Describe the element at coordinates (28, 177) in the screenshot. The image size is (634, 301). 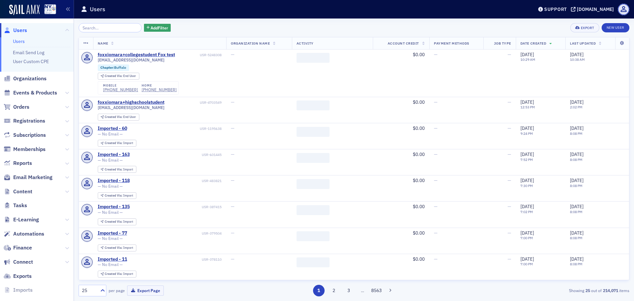
I see `a: Email Marketing` at that location.